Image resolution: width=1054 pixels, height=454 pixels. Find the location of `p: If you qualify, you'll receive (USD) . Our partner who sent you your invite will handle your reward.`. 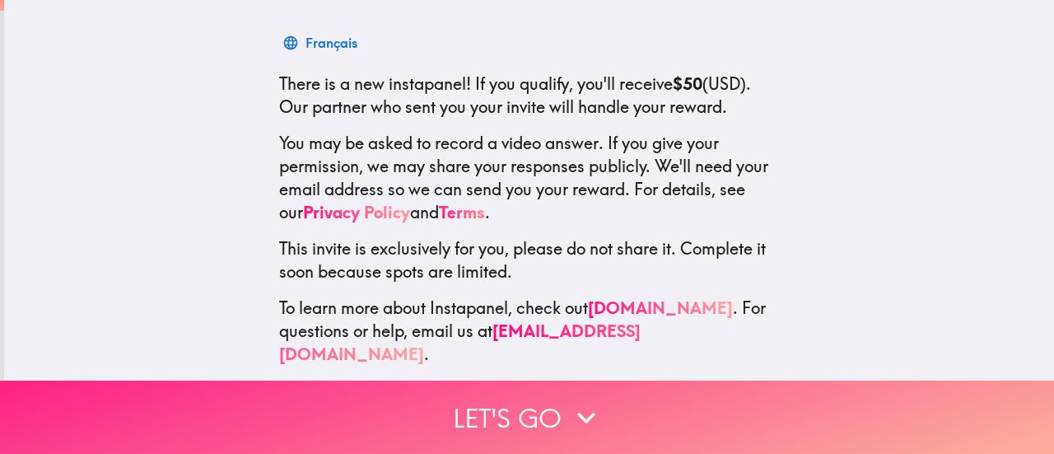

p: If you qualify, you'll receive (USD) . Our partner who sent you your invite will handle your reward. is located at coordinates (529, 96).